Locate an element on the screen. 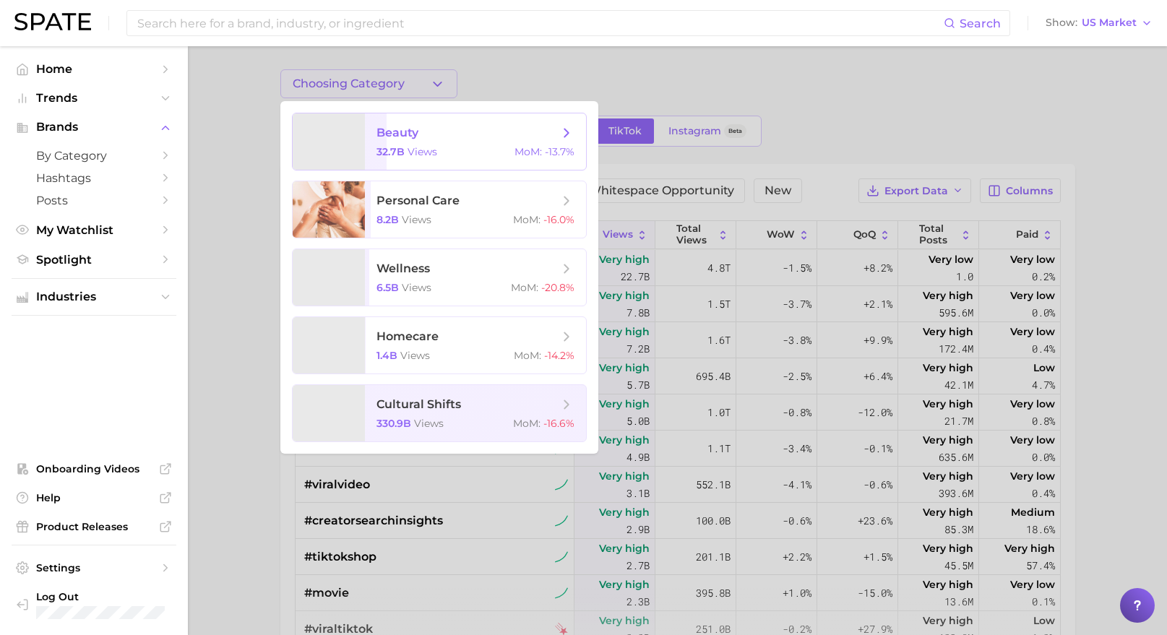 The width and height of the screenshot is (1167, 635). span: Log Out is located at coordinates (102, 597).